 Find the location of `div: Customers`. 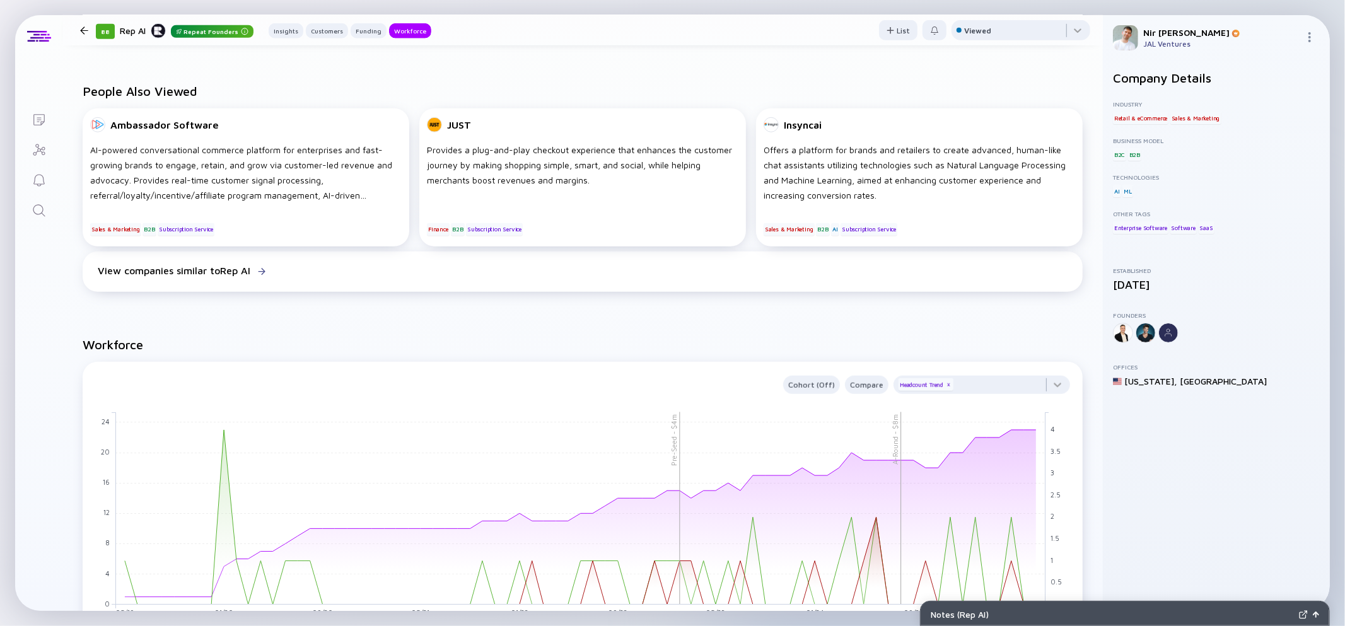

div: Customers is located at coordinates (327, 31).